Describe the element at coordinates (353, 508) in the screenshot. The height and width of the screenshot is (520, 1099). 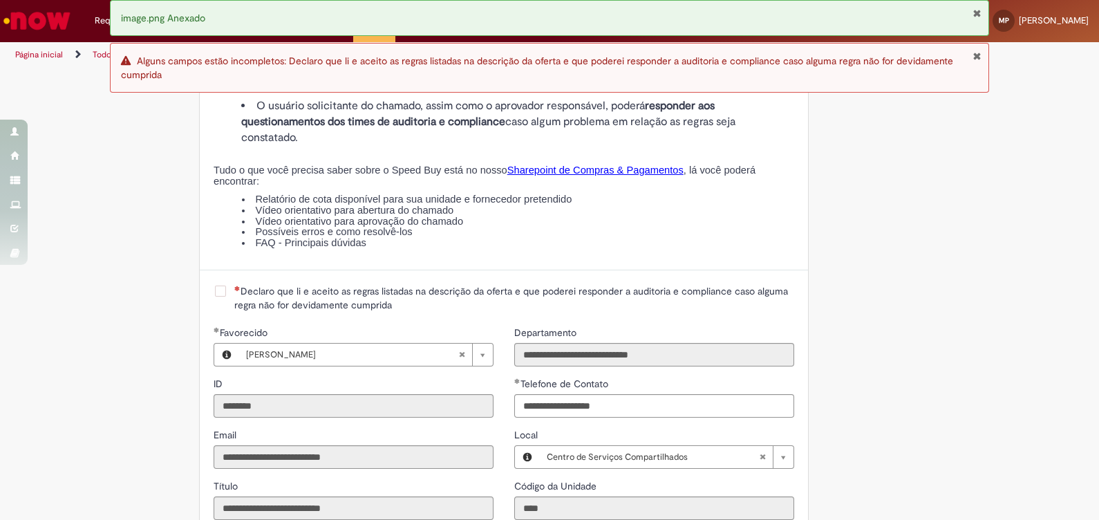
I see `input: Título` at that location.